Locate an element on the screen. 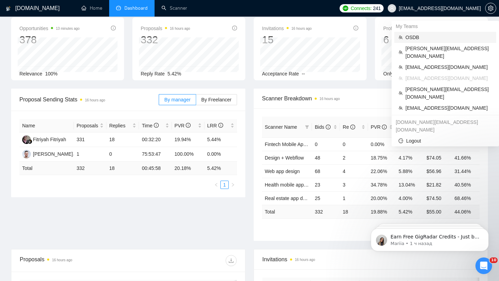 The width and height of the screenshot is (499, 281). td: 4.00% is located at coordinates (410, 198).